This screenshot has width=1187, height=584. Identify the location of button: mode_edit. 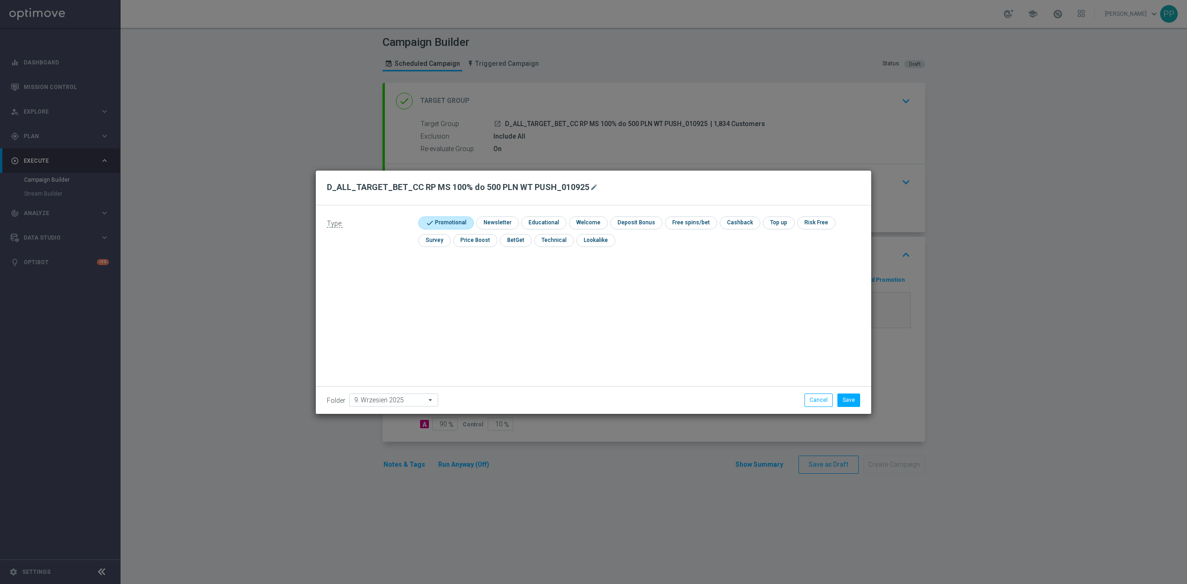
(595, 187).